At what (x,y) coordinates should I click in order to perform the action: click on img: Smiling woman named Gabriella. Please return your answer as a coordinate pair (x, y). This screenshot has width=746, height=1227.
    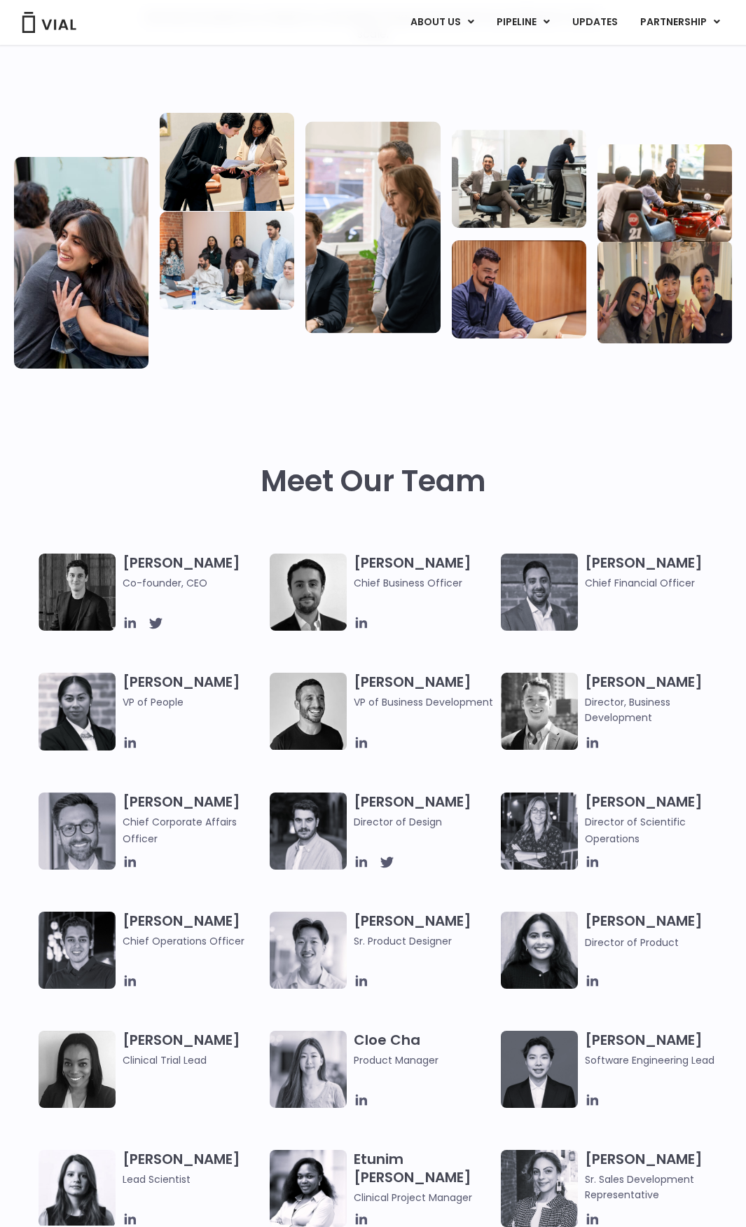
    Looking at the image, I should click on (540, 1188).